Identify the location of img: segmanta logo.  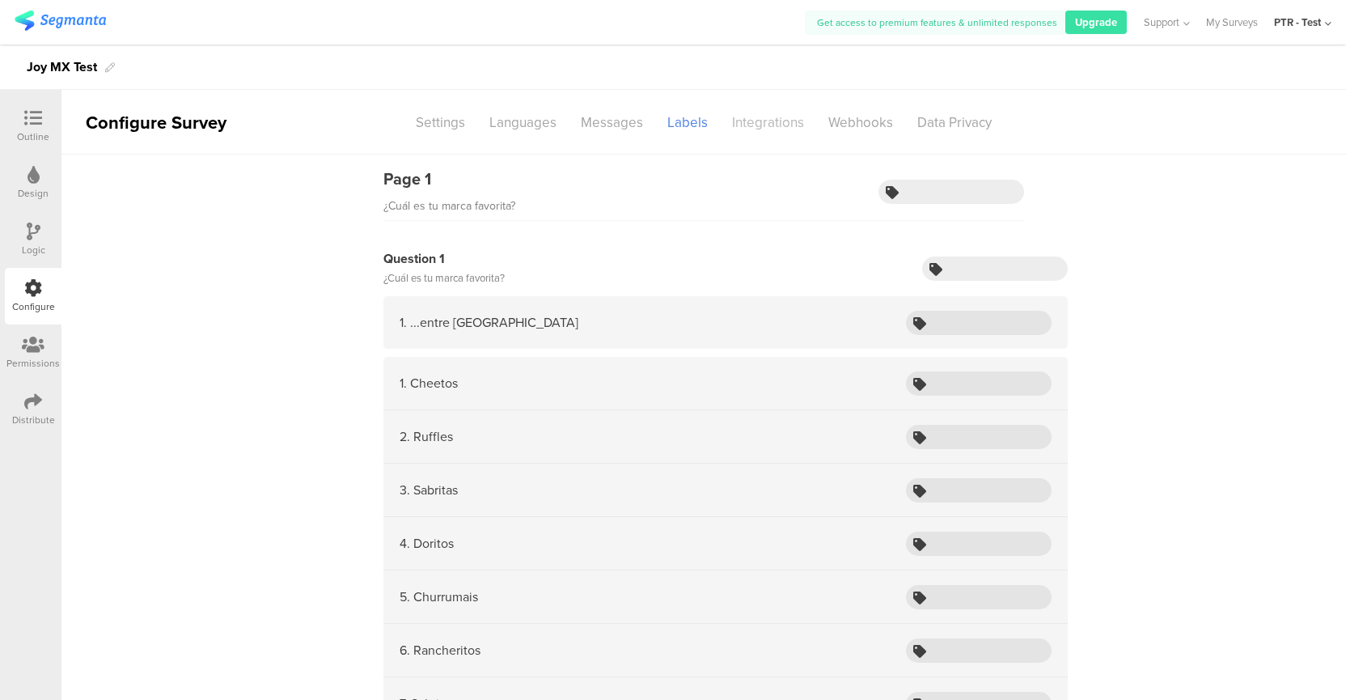
(60, 20).